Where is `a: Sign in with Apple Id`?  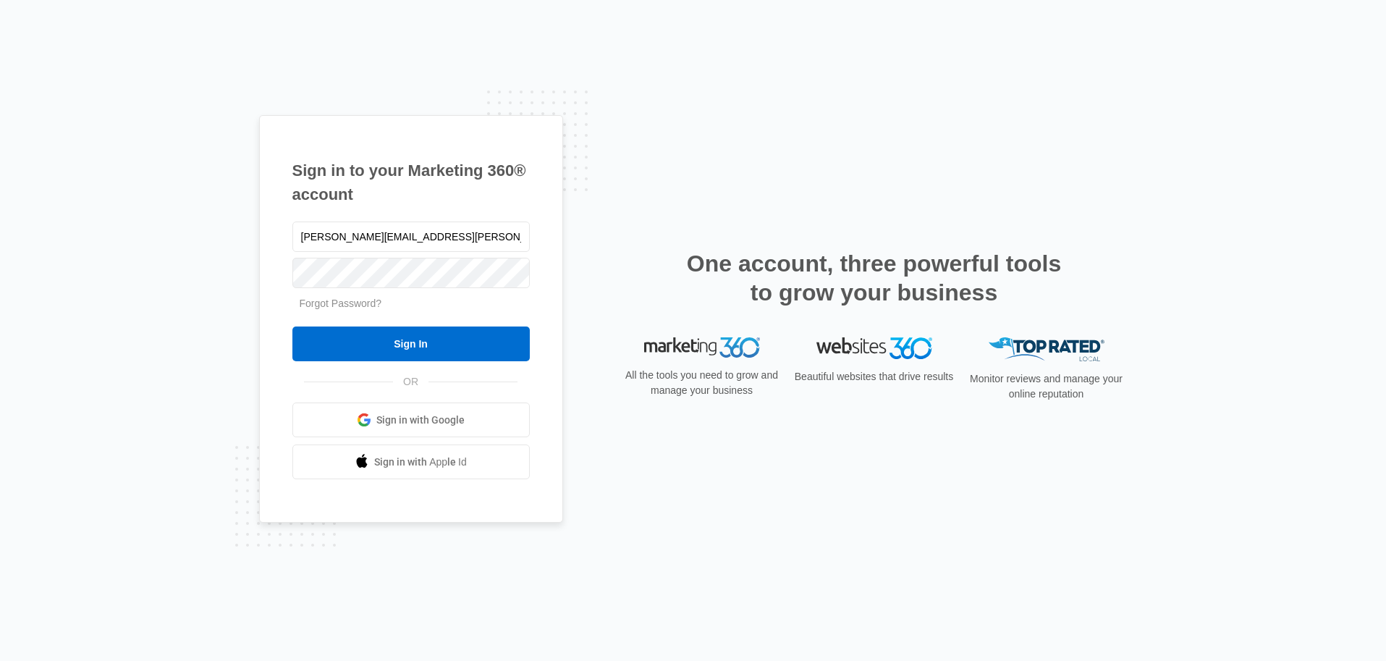
a: Sign in with Apple Id is located at coordinates (411, 462).